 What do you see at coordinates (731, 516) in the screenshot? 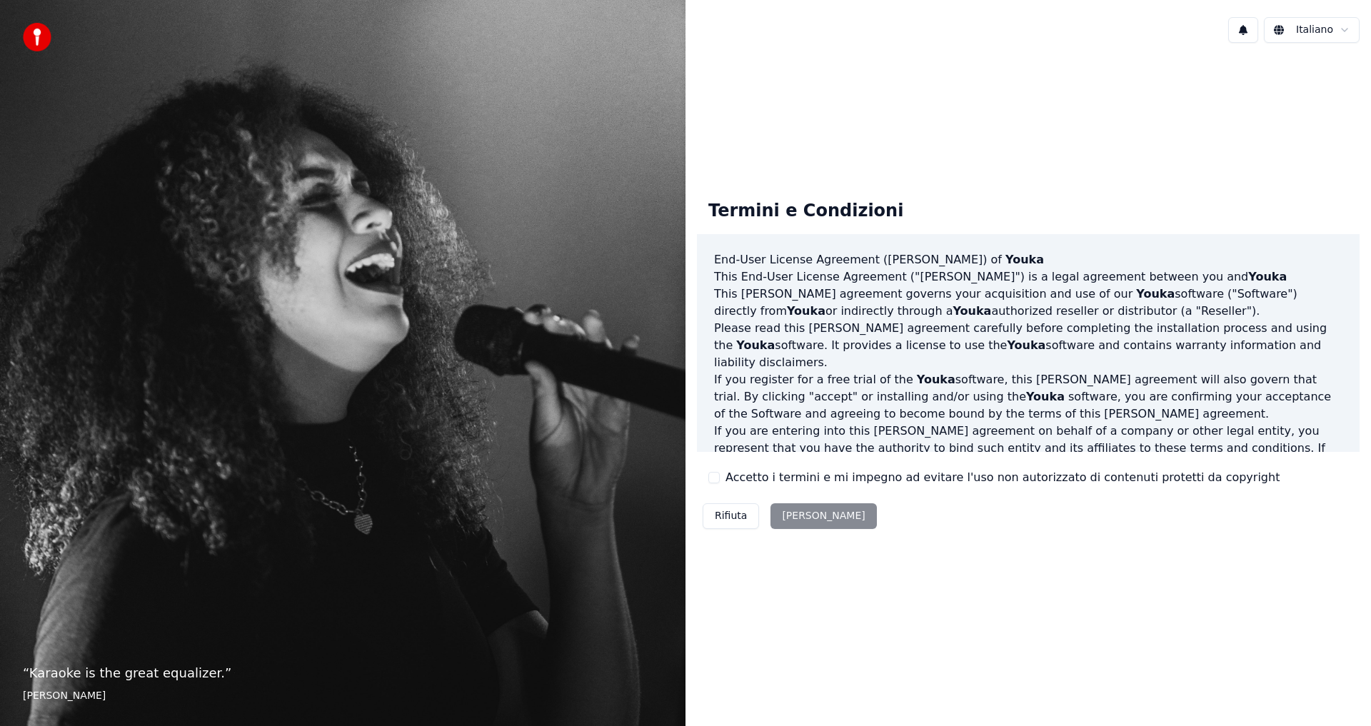
I see `button: Rifiuta` at bounding box center [731, 516].